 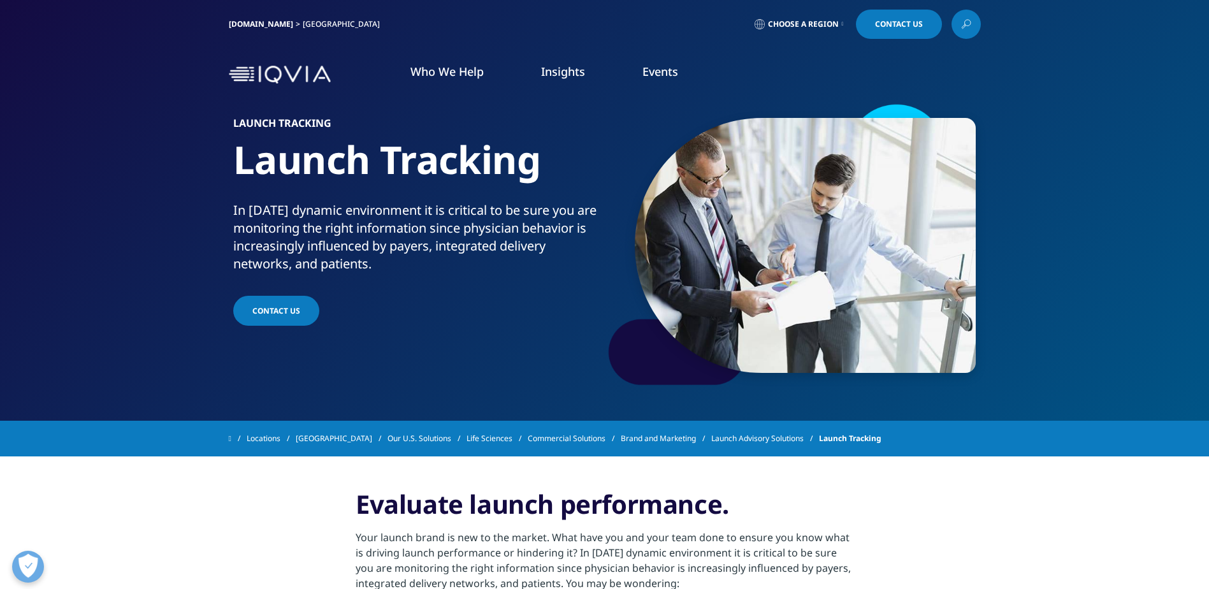 What do you see at coordinates (658, 75) in the screenshot?
I see `nav: Primary` at bounding box center [658, 75].